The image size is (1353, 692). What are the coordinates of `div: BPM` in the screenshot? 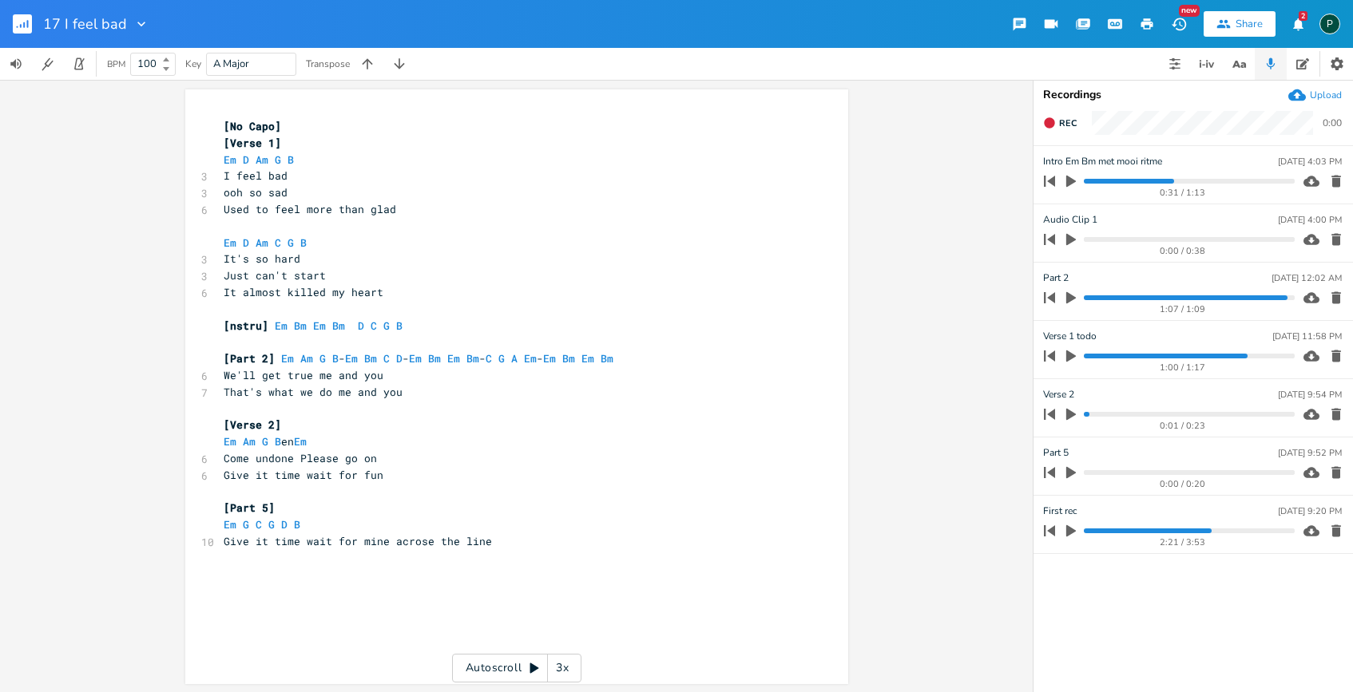 It's located at (116, 64).